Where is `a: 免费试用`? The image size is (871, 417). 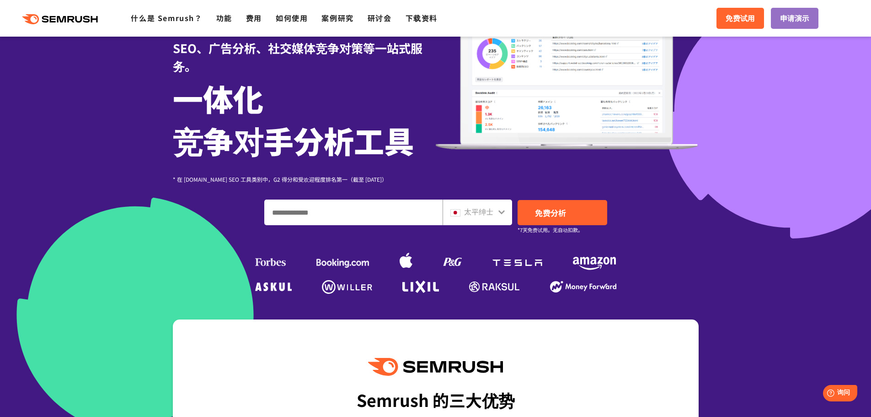 a: 免费试用 is located at coordinates (740, 18).